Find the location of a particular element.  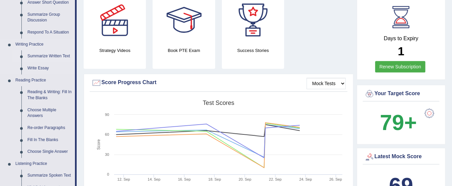

a: Write Essay is located at coordinates (49, 68).